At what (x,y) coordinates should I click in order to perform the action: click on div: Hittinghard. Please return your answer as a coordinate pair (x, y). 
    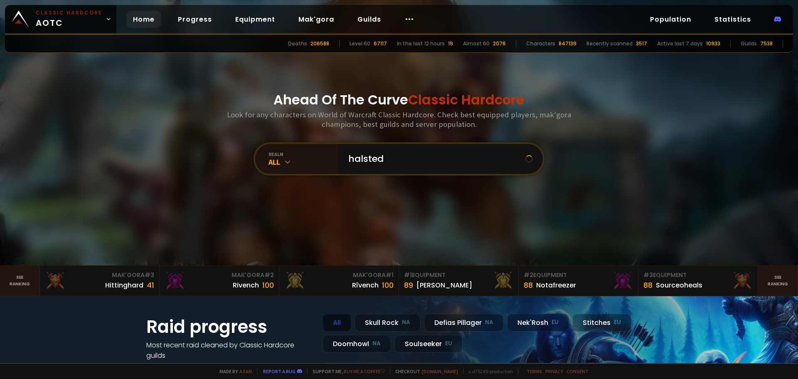
    Looking at the image, I should click on (124, 285).